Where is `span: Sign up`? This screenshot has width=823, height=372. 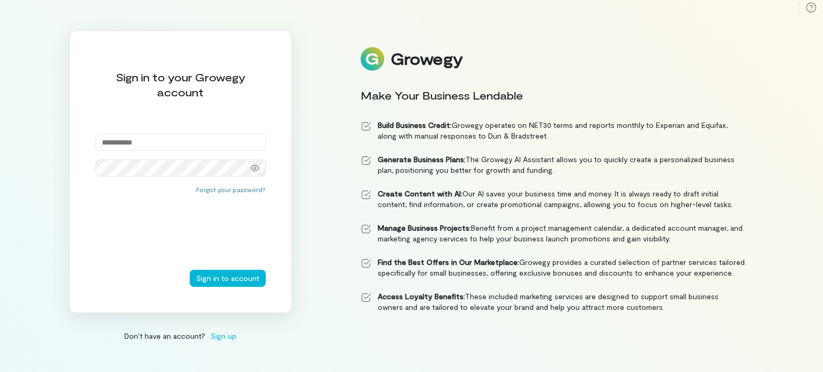
span: Sign up is located at coordinates (223, 336).